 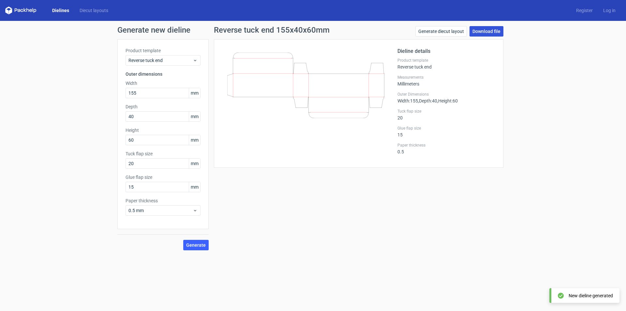 What do you see at coordinates (94, 10) in the screenshot?
I see `a: Diecut layouts` at bounding box center [94, 10].